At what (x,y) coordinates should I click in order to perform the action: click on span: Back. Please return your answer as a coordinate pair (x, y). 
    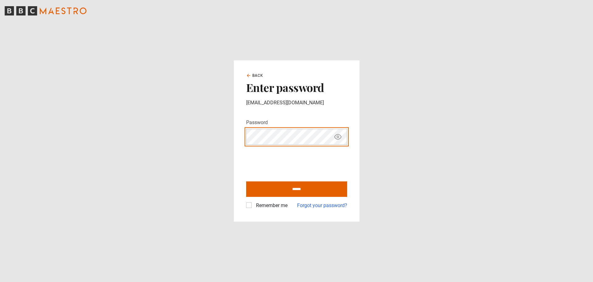
    Looking at the image, I should click on (258, 75).